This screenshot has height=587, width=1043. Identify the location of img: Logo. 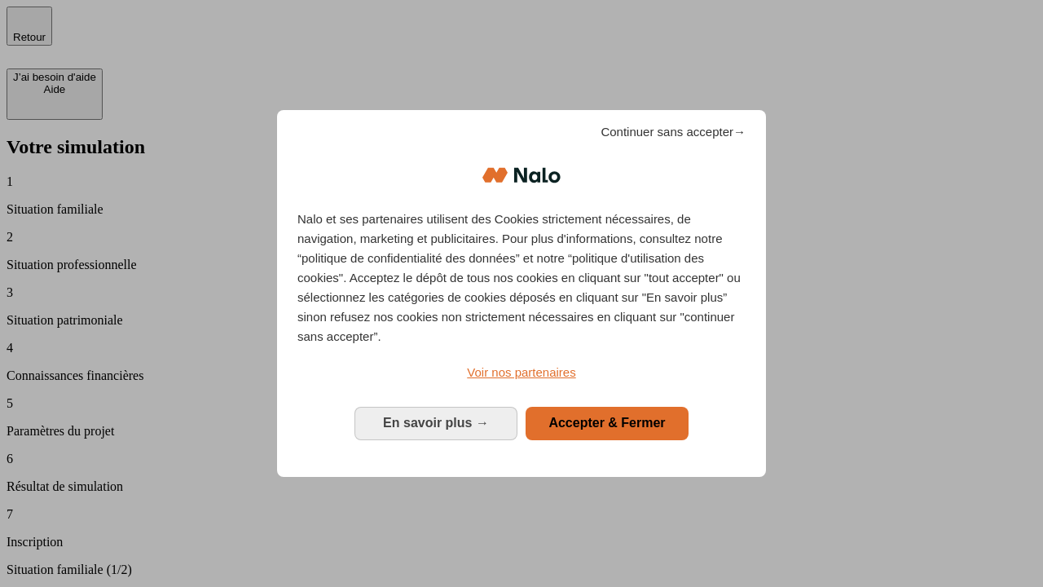
(522, 175).